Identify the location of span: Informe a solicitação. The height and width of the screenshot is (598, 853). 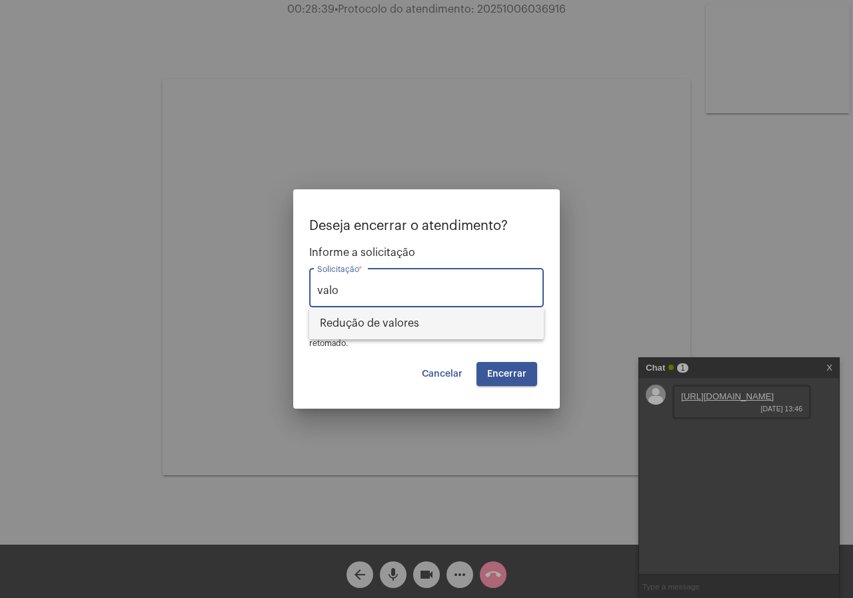
(427, 253).